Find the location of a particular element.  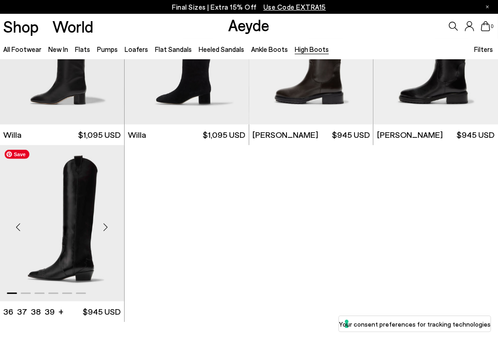

a: 0 is located at coordinates (485, 26).